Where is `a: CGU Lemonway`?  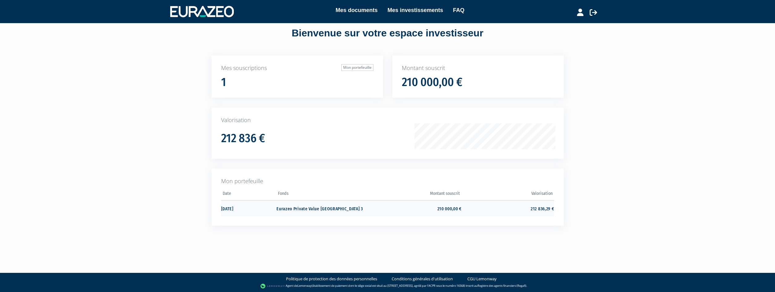
a: CGU Lemonway is located at coordinates (482, 279).